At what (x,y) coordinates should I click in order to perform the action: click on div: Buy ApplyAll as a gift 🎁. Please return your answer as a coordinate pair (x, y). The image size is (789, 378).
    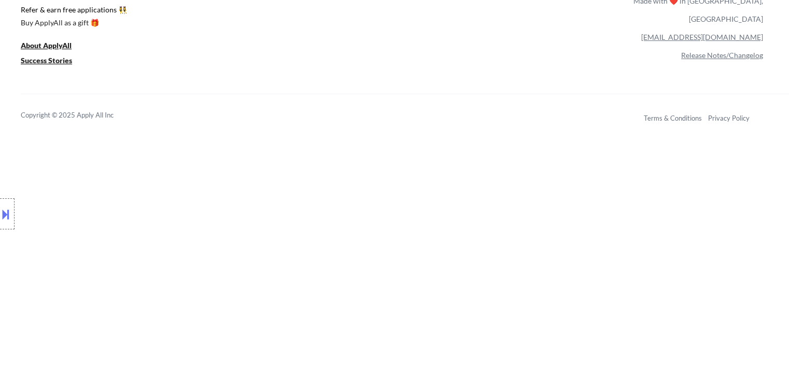
    Looking at the image, I should click on (73, 23).